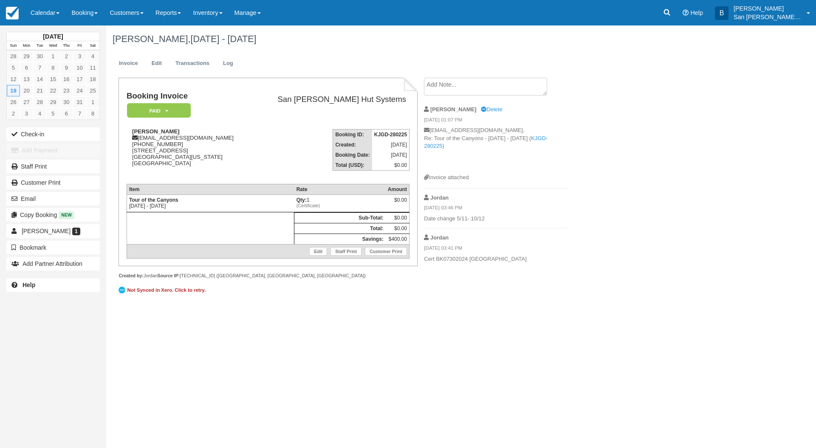  What do you see at coordinates (79, 46) in the screenshot?
I see `th: Fri` at bounding box center [79, 46].